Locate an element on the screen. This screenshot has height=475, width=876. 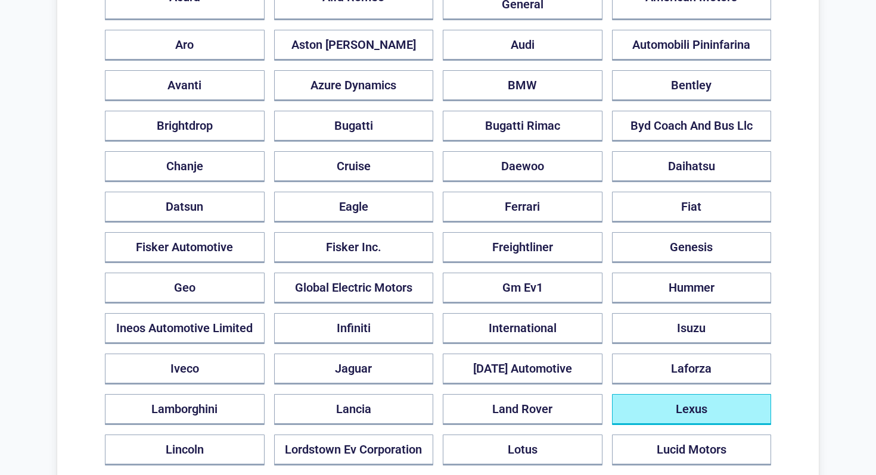
button: Bugatti is located at coordinates (354, 126).